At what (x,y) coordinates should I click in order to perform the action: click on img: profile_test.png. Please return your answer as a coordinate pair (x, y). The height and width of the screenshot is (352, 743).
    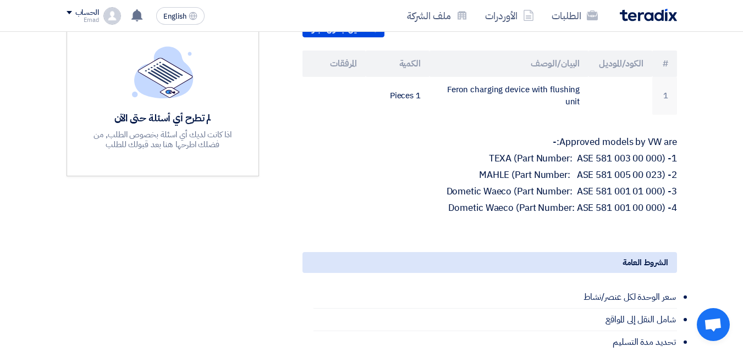
    Looking at the image, I should click on (112, 16).